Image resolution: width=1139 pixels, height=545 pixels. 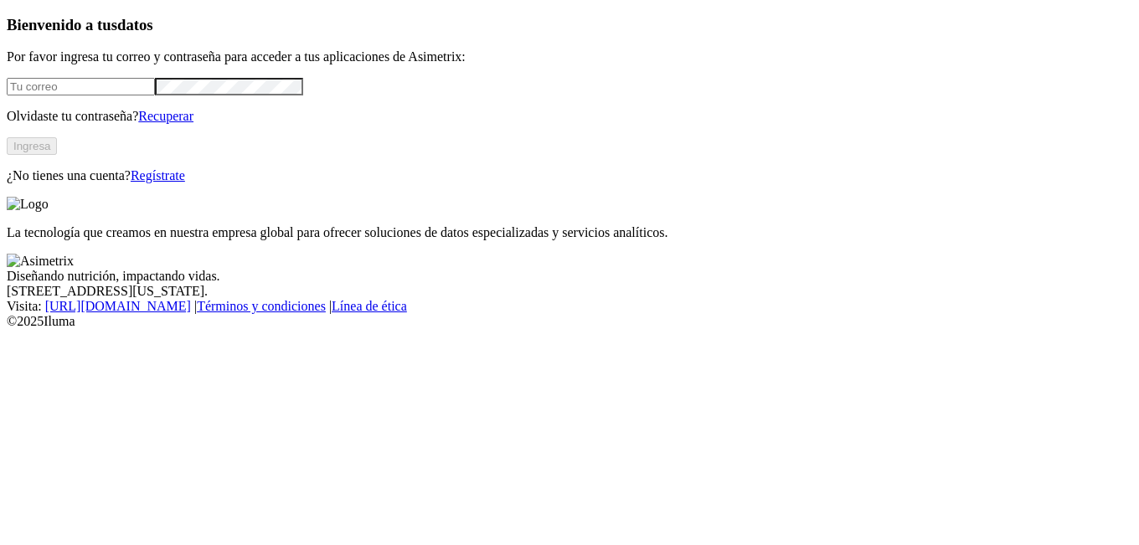 What do you see at coordinates (32, 146) in the screenshot?
I see `button: Ingresa` at bounding box center [32, 146].